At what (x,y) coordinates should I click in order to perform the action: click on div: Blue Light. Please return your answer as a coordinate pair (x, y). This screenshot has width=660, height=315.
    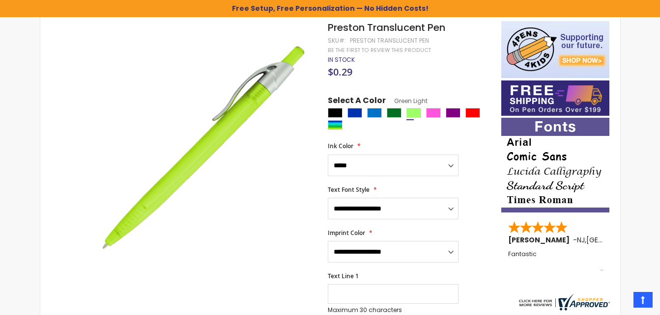
    Looking at the image, I should click on (374, 113).